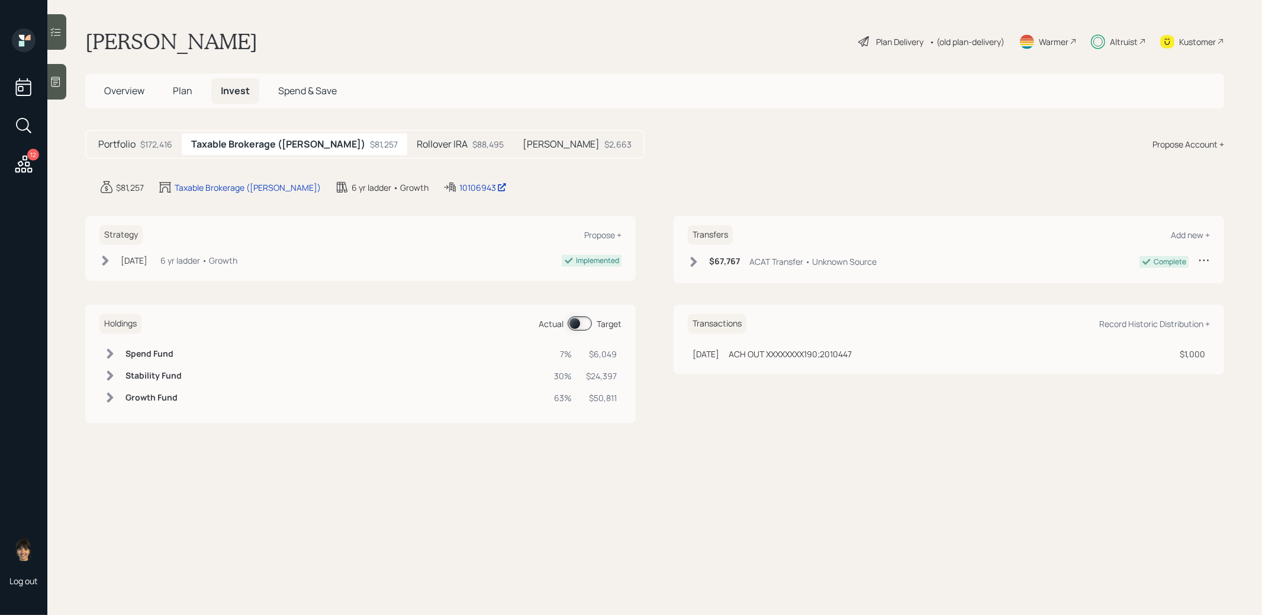 The image size is (1262, 615). Describe the element at coordinates (967, 41) in the screenshot. I see `div: • (old plan-delivery)` at that location.